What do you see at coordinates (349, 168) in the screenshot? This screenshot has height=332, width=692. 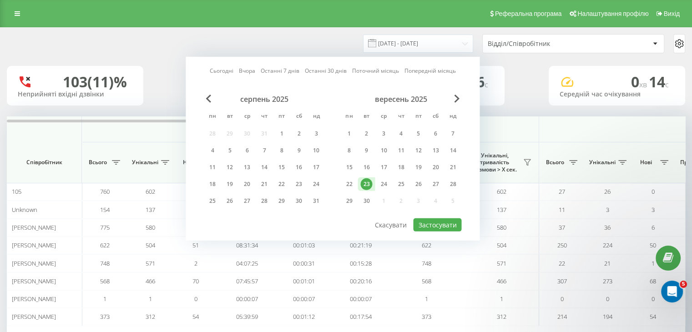 I see `div: пн 15 вер 2025 р.` at bounding box center [349, 168].